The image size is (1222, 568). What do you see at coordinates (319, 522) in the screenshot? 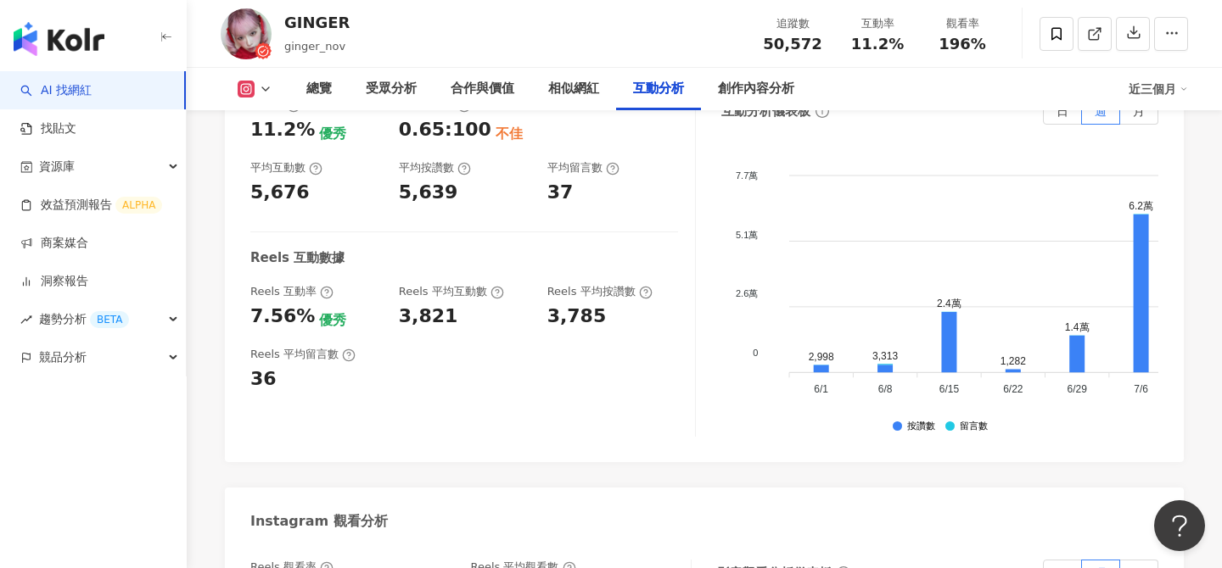
I see `div: Instagram 觀看分析` at bounding box center [319, 522].